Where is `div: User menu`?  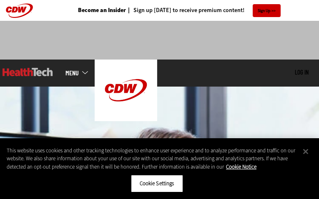
div: User menu is located at coordinates (301, 72).